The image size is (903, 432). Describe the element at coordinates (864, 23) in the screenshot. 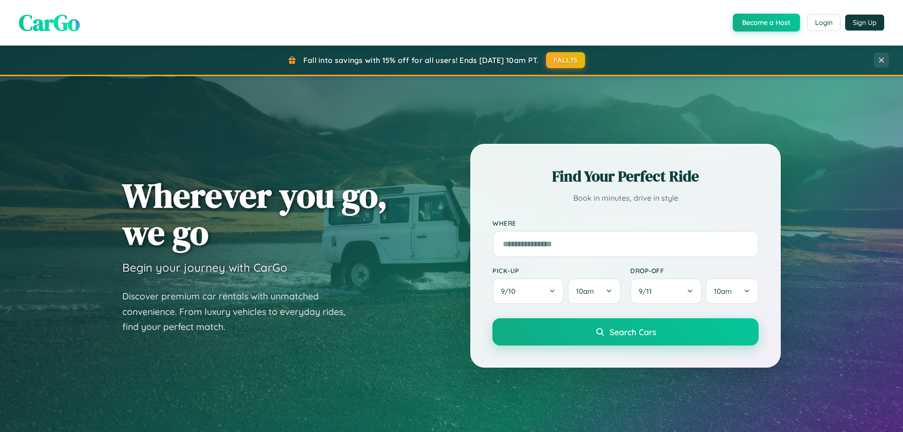

I see `button: Sign Up` at that location.